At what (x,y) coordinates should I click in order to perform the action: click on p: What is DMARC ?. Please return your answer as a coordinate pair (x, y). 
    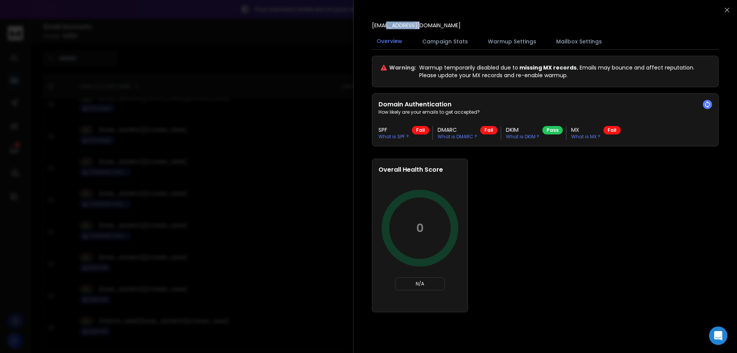
    Looking at the image, I should click on (457, 137).